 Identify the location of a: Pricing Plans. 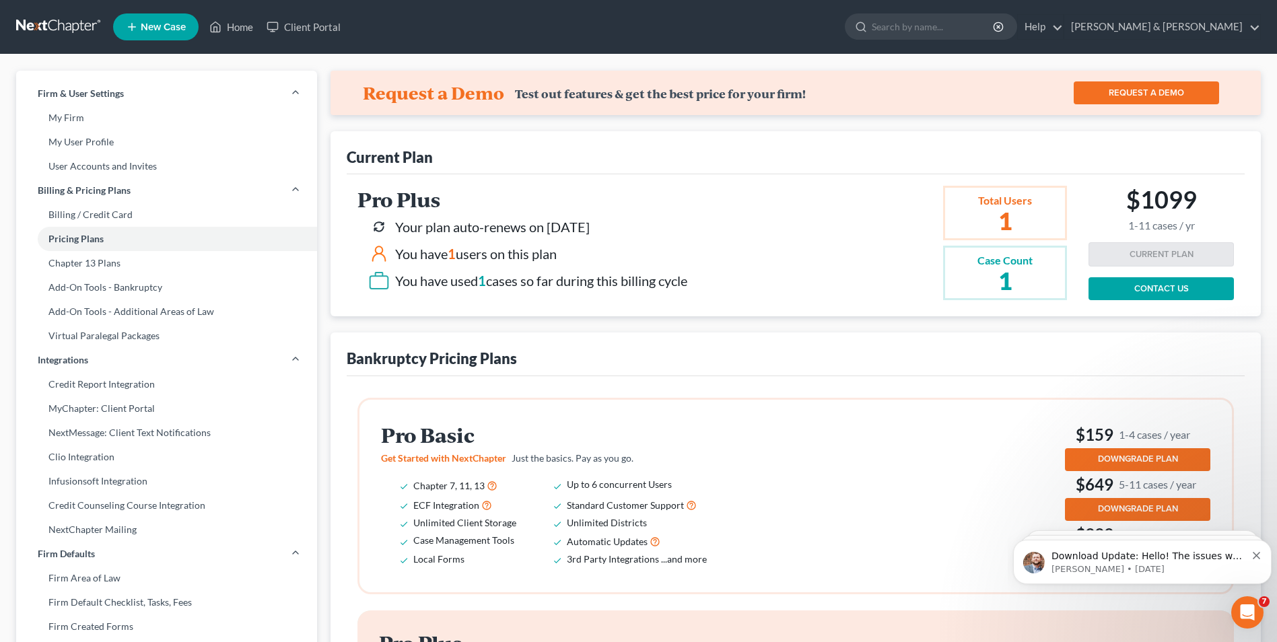
(166, 239).